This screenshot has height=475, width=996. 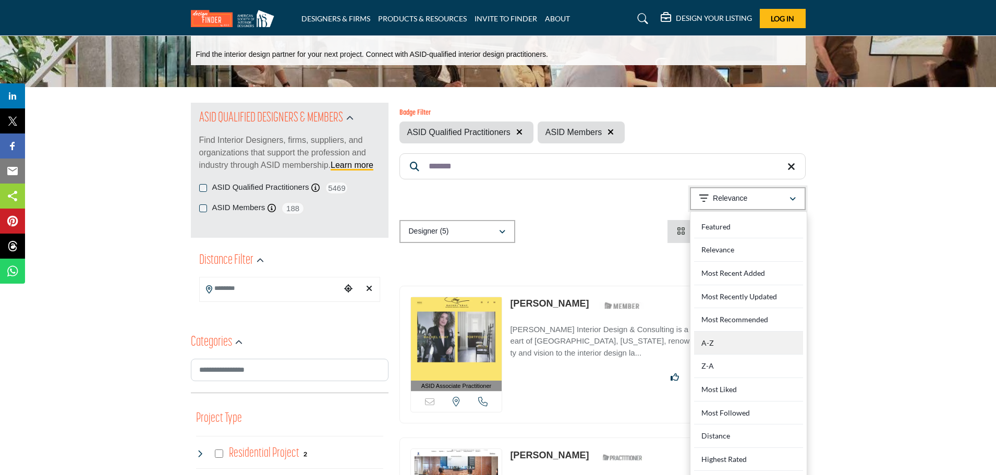 I want to click on input: ASID Members checkbox, so click(x=203, y=208).